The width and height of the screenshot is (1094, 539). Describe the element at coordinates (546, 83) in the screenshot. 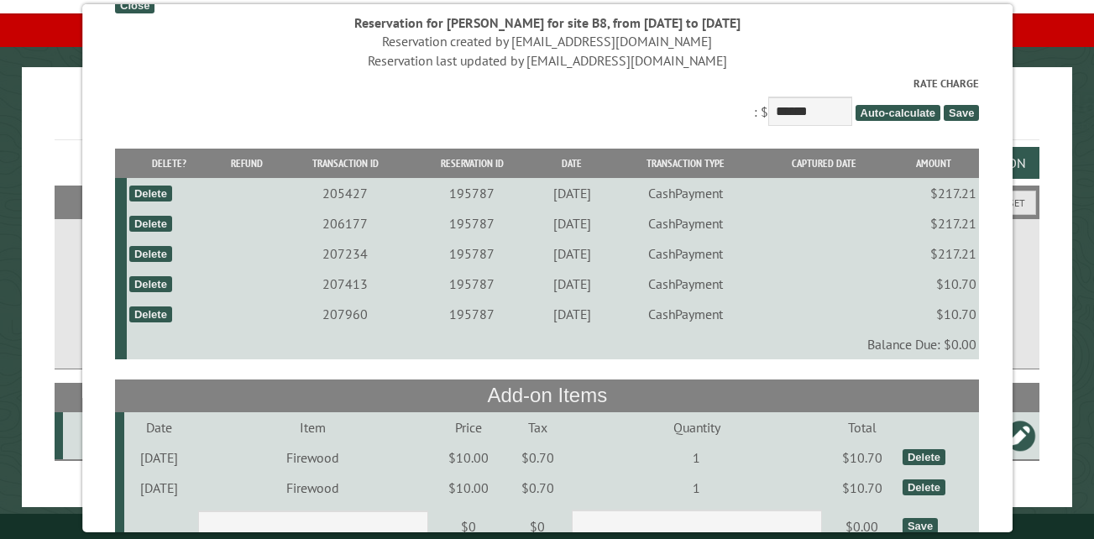

I see `label: Rate Charge` at that location.